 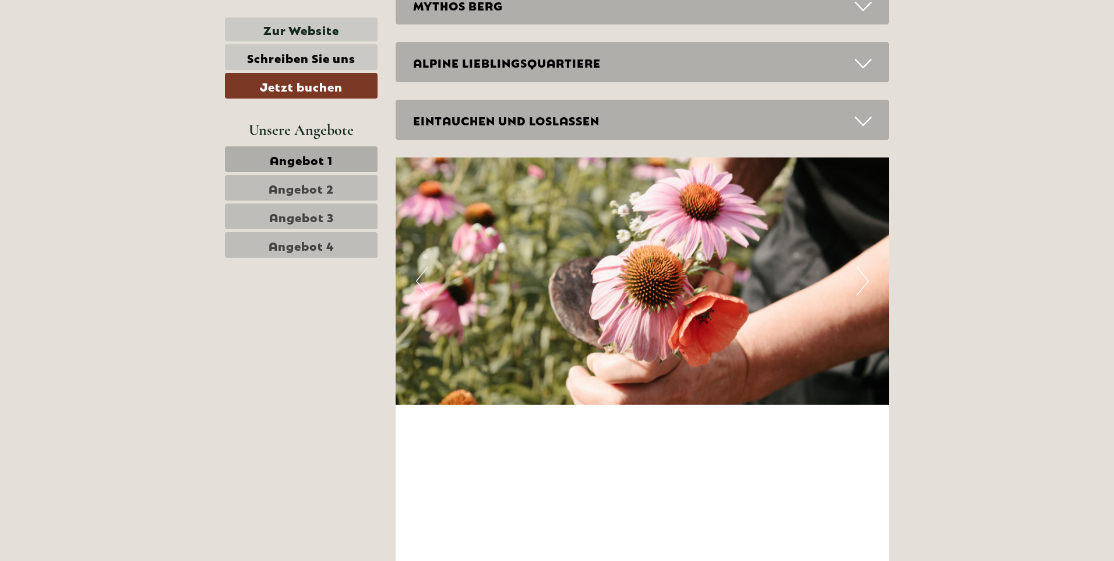 I want to click on span: Angebot 2, so click(x=301, y=188).